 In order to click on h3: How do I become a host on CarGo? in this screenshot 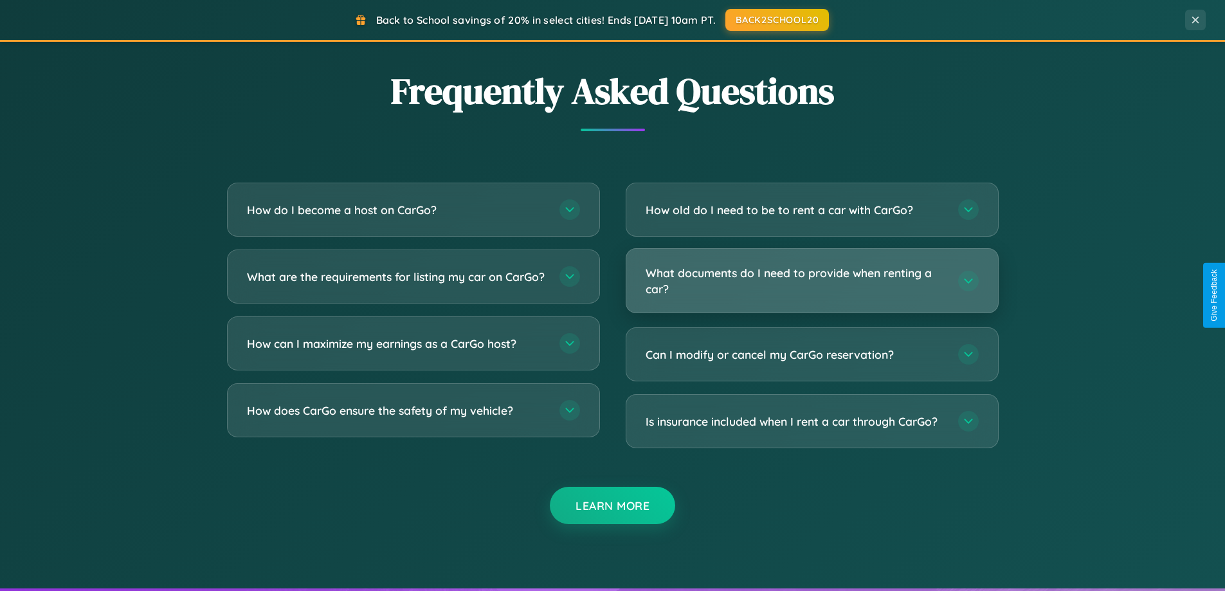, I will do `click(397, 210)`.